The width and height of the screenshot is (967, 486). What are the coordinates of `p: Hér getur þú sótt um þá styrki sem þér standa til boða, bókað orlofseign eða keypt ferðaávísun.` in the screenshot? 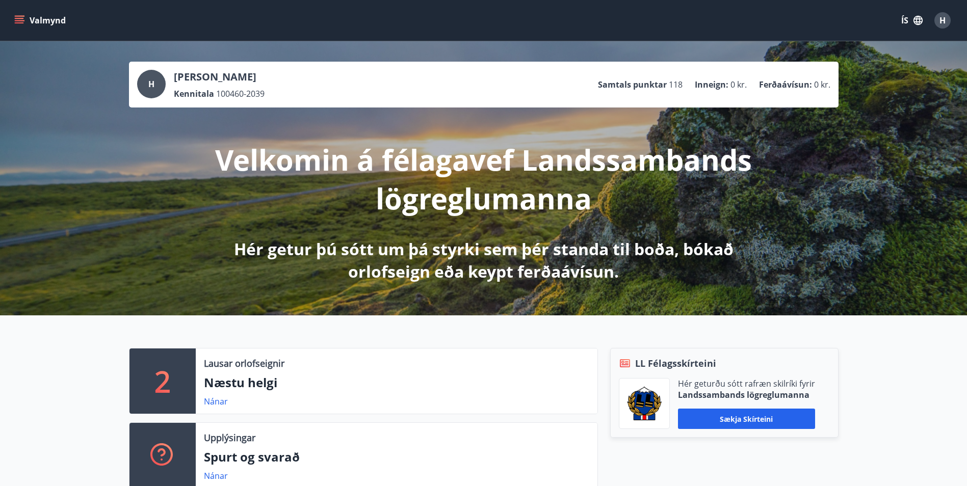 It's located at (484, 260).